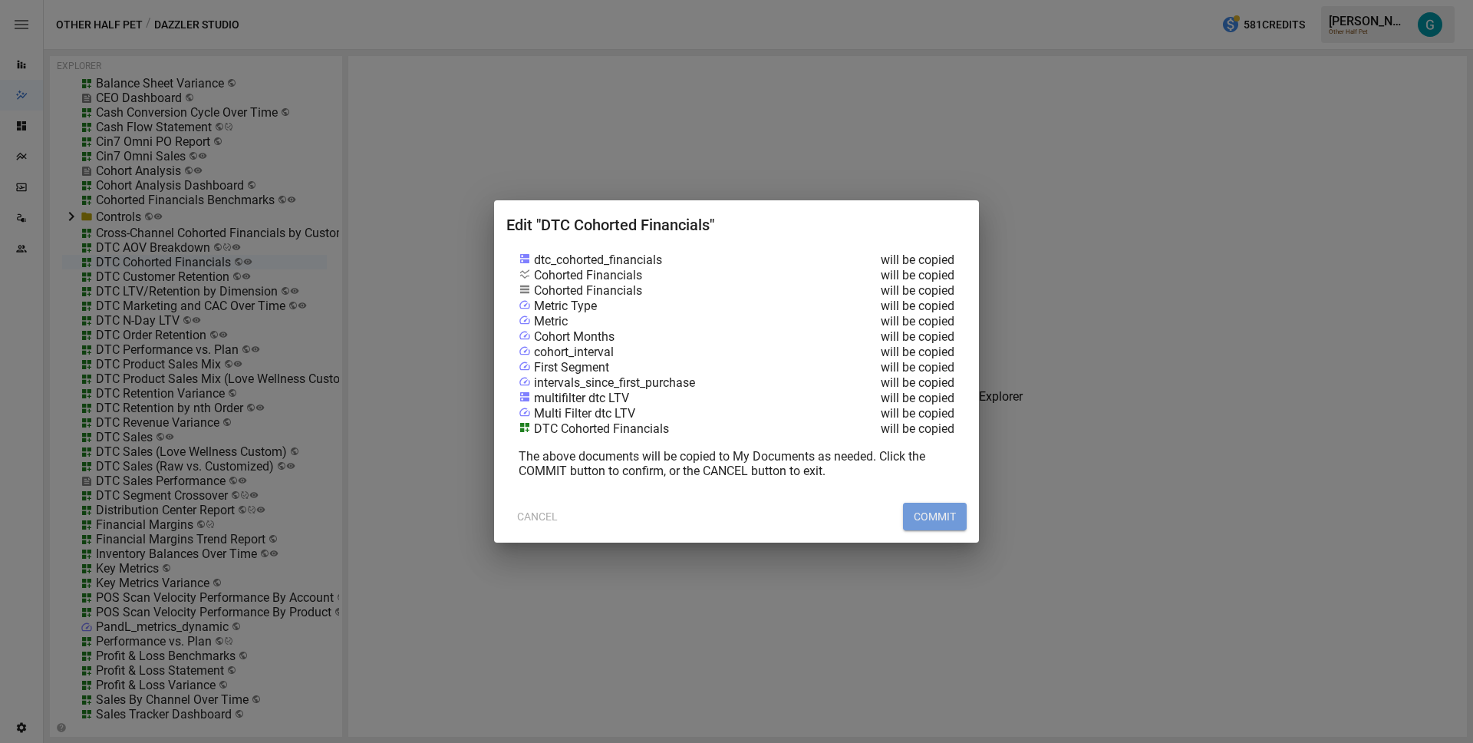  Describe the element at coordinates (565, 306) in the screenshot. I see `div: Metric Type` at that location.